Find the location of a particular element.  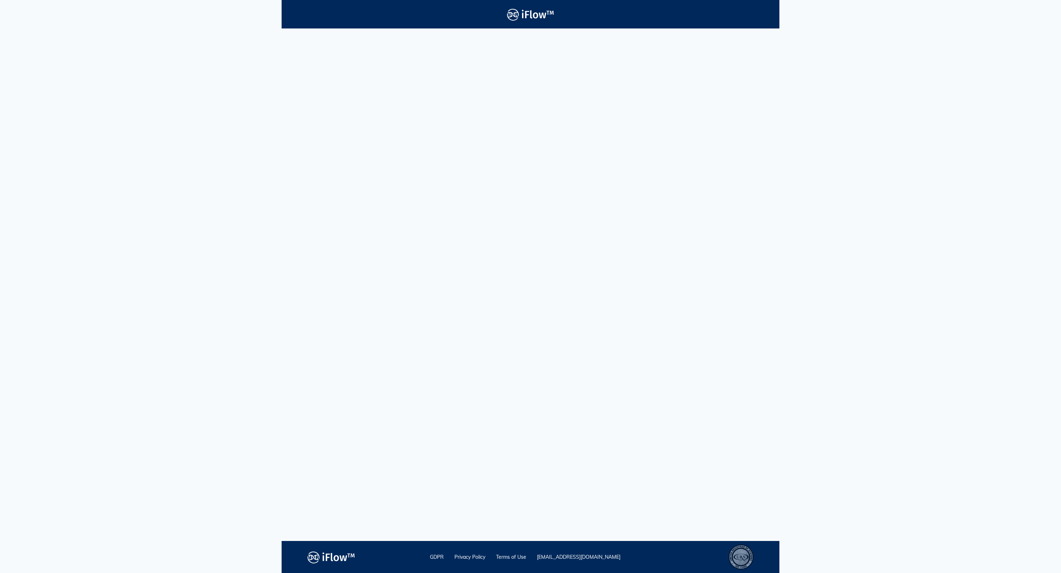

div: ISO 13485 – Quality Management System is located at coordinates (741, 557).